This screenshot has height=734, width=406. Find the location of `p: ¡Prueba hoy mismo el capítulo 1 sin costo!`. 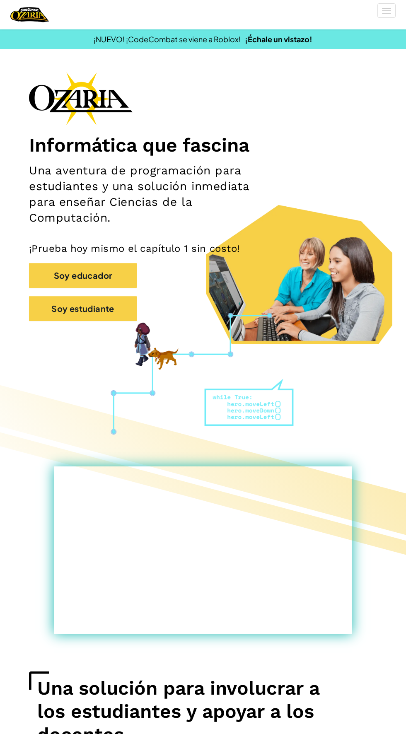

p: ¡Prueba hoy mismo el capítulo 1 sin costo! is located at coordinates (203, 249).